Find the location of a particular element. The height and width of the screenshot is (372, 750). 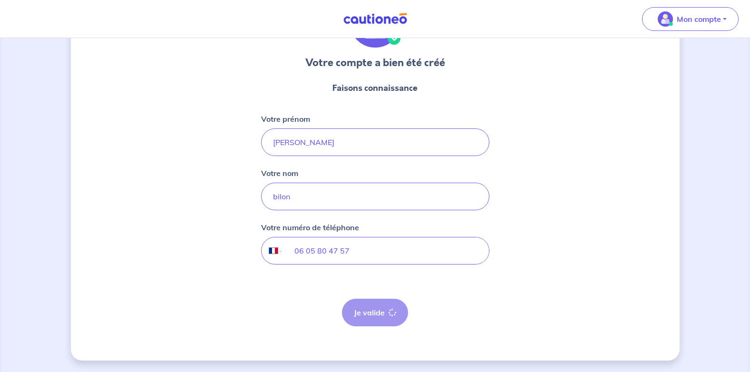

p: Mon compte is located at coordinates (699, 19).